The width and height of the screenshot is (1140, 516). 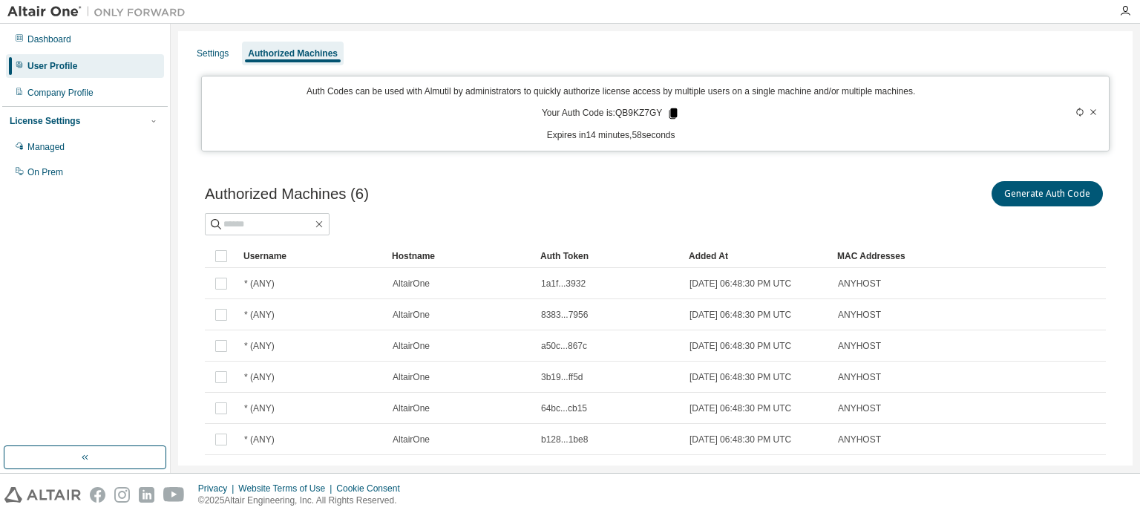 I want to click on div: Company Profile, so click(x=60, y=93).